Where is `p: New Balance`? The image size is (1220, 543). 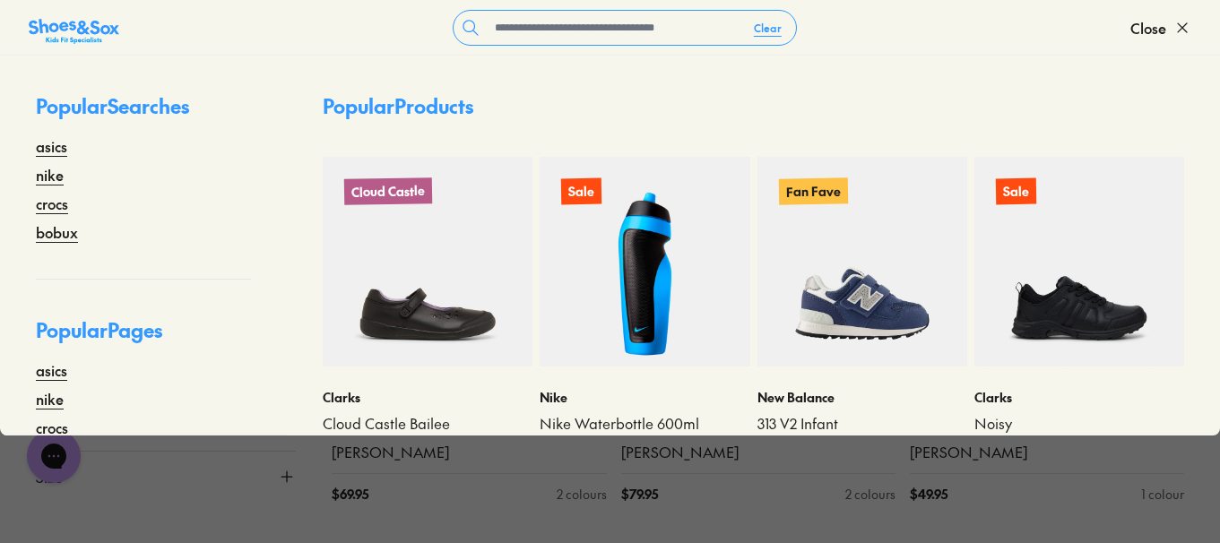 p: New Balance is located at coordinates (862, 397).